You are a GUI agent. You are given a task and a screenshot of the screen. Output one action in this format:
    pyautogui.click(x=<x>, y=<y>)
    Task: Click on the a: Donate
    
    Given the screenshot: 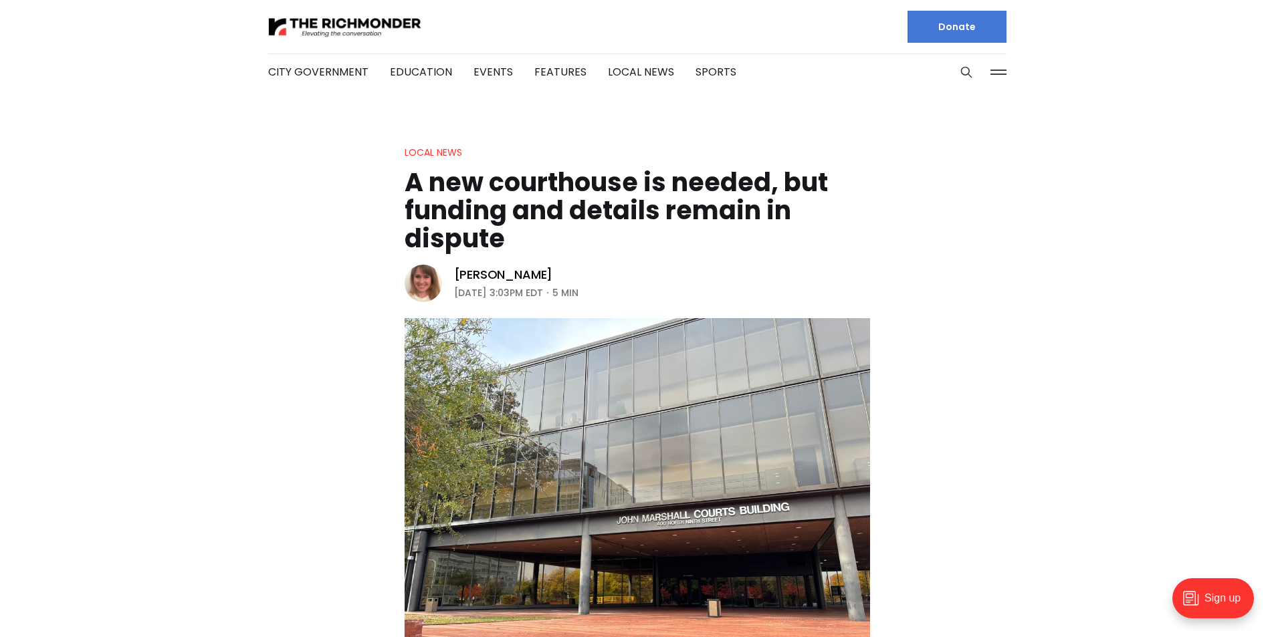 What is the action you would take?
    pyautogui.click(x=957, y=27)
    